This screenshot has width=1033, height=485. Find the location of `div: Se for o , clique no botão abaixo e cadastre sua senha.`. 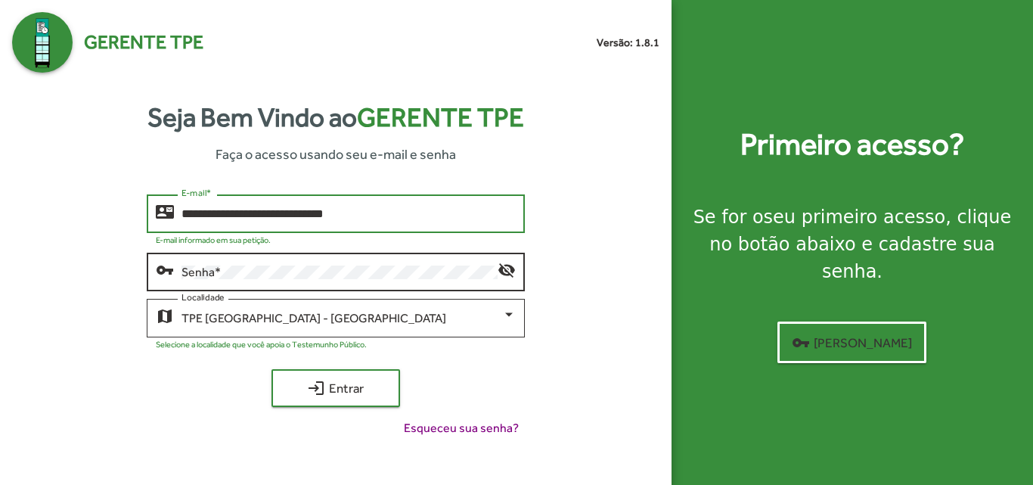

div: Se for o , clique no botão abaixo e cadastre sua senha. is located at coordinates (852, 244).